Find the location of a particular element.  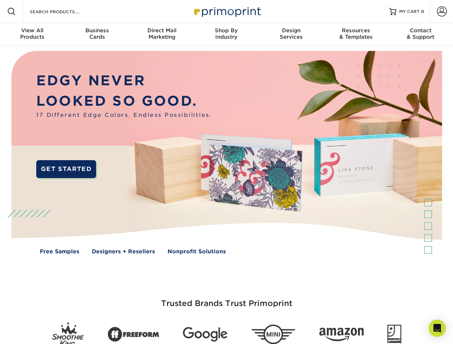

p: LOOKED SO GOOD. is located at coordinates (124, 101).